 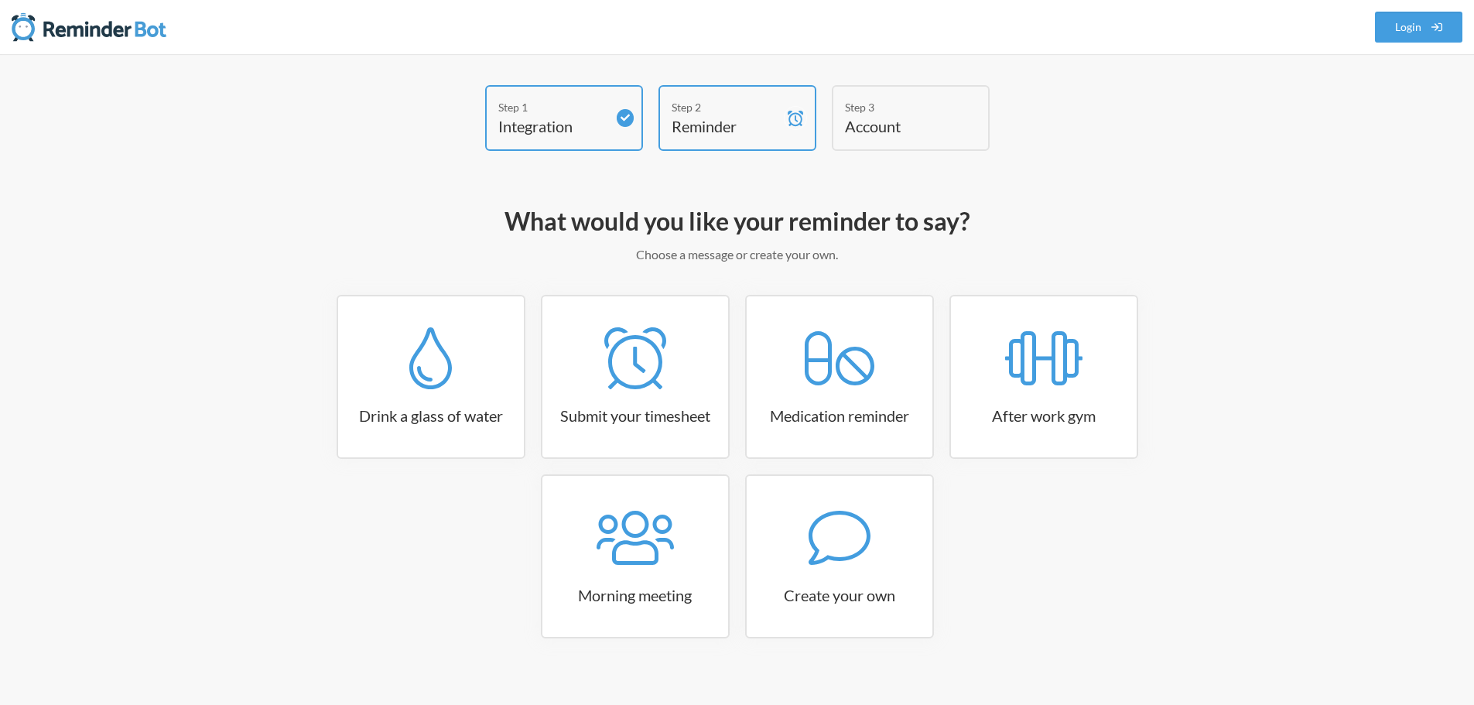 I want to click on h3: After work gym, so click(x=1044, y=416).